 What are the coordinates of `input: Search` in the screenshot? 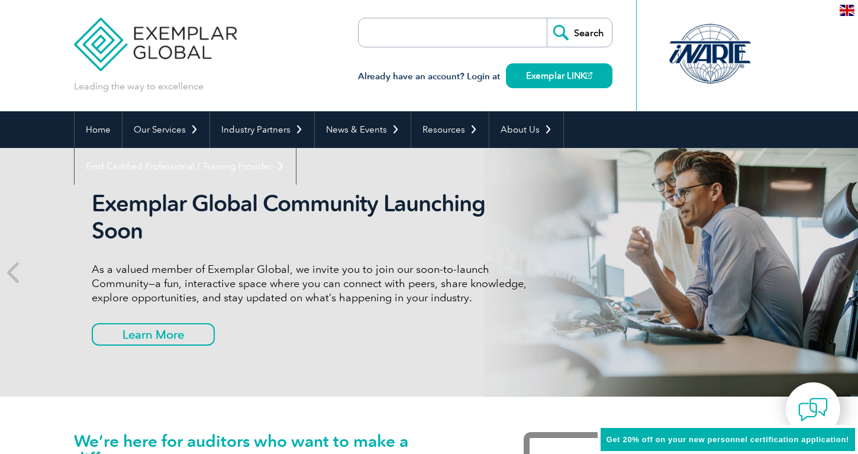 It's located at (579, 33).